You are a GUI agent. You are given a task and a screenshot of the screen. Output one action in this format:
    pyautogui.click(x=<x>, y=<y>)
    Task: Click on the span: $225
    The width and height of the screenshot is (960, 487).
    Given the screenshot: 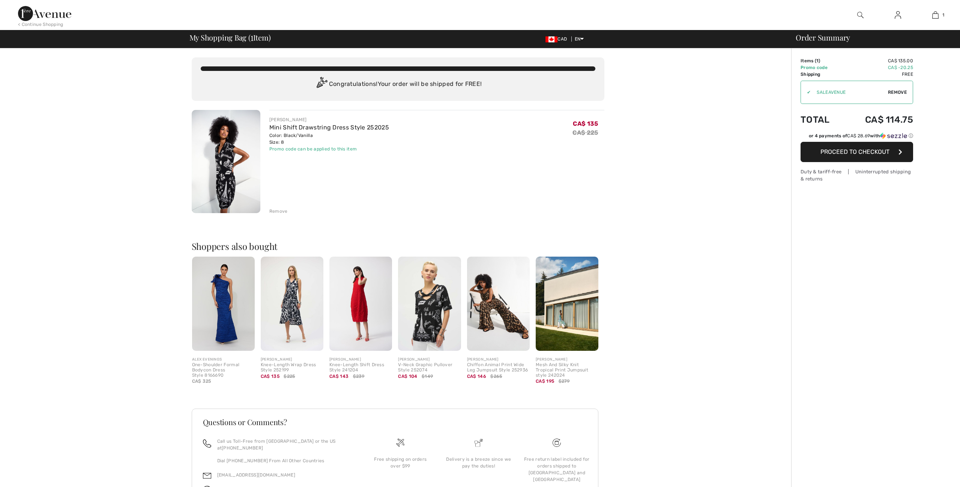 What is the action you would take?
    pyautogui.click(x=289, y=376)
    